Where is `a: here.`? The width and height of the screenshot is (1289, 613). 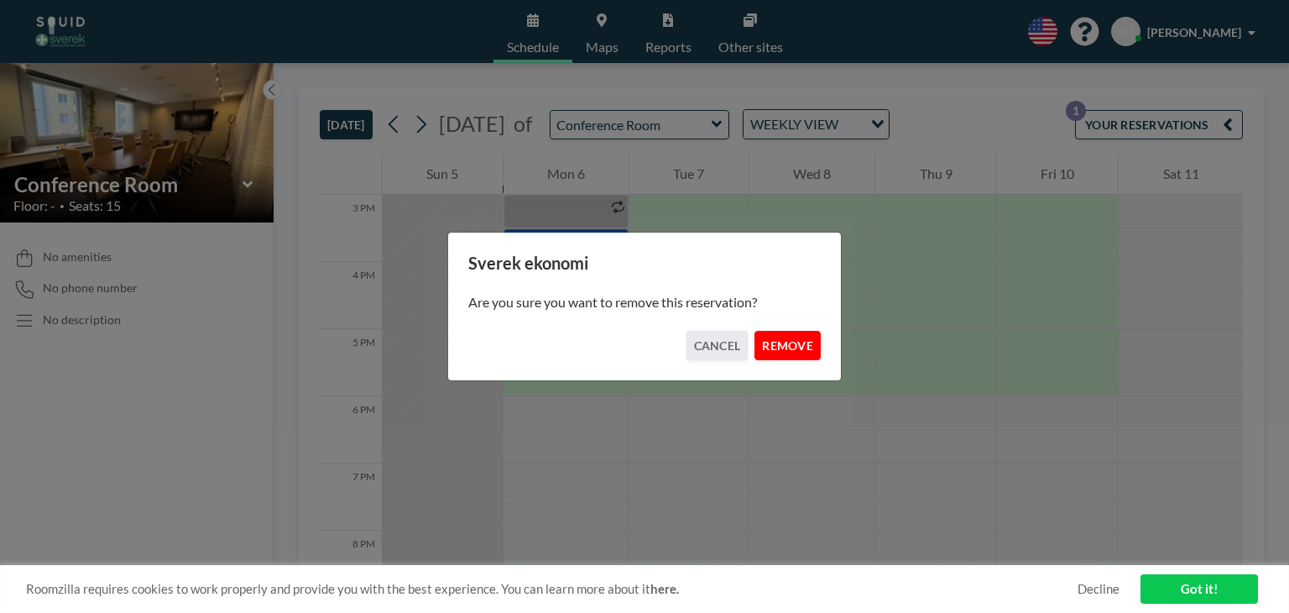
a: here. is located at coordinates (665, 588).